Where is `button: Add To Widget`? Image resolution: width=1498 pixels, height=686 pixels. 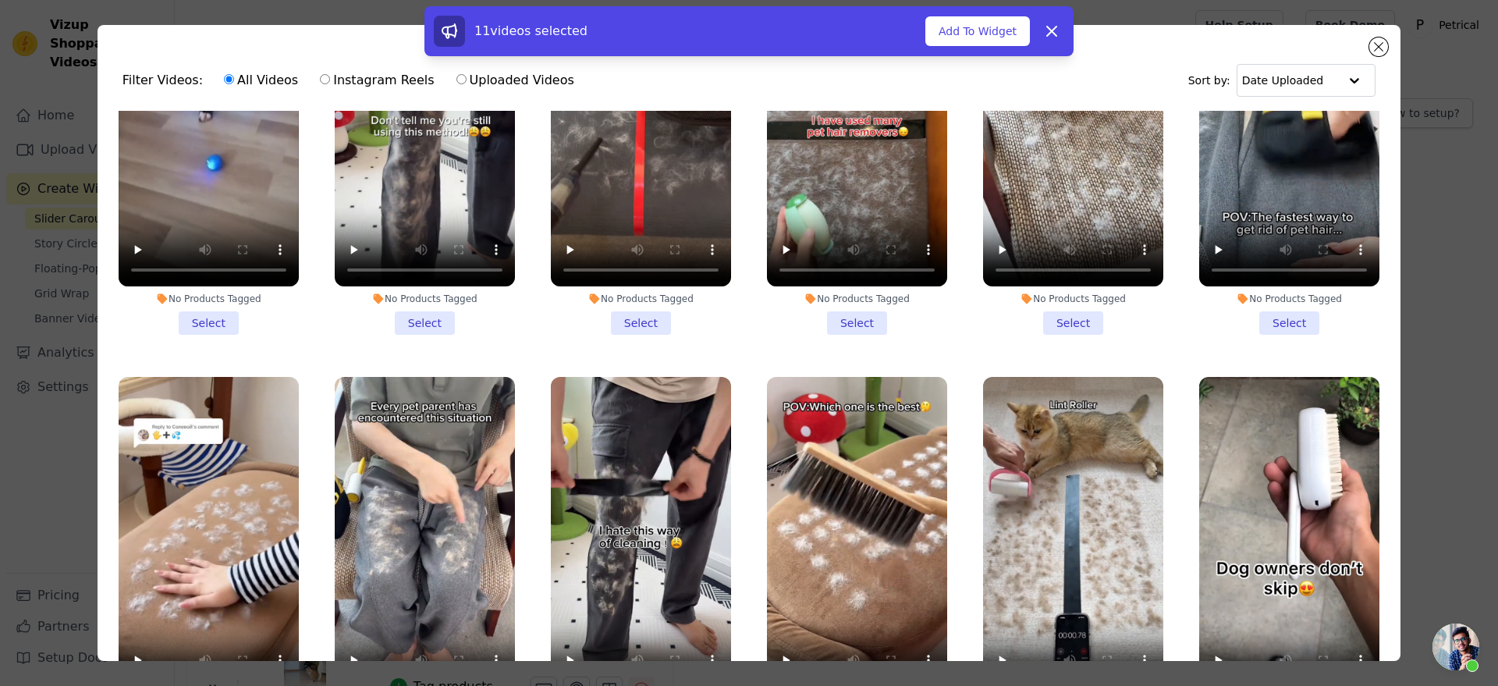
button: Add To Widget is located at coordinates (977, 31).